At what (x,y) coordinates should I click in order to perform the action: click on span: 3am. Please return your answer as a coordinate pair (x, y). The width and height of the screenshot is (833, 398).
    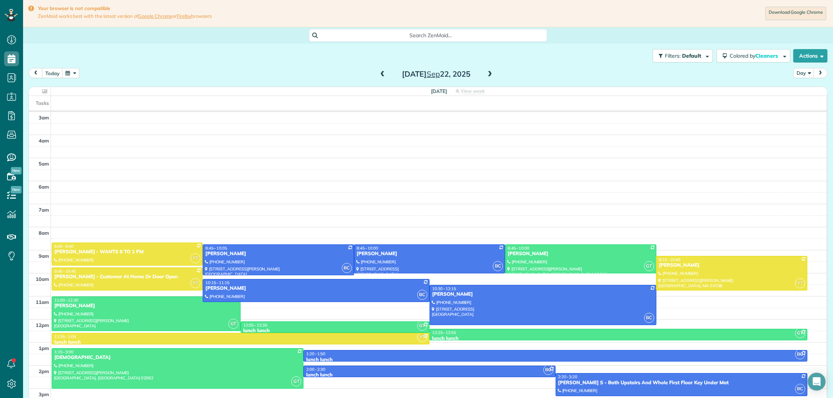
    Looking at the image, I should click on (44, 118).